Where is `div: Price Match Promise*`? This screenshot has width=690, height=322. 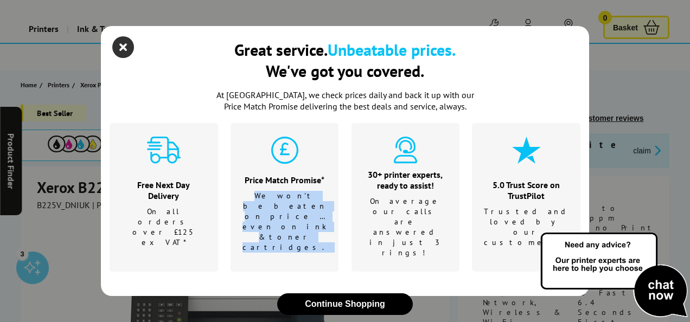 div: Price Match Promise* is located at coordinates (285, 180).